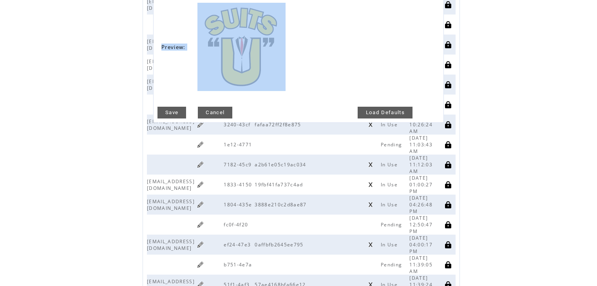 This screenshot has height=286, width=597. Describe the element at coordinates (215, 112) in the screenshot. I see `a: Cancel` at that location.